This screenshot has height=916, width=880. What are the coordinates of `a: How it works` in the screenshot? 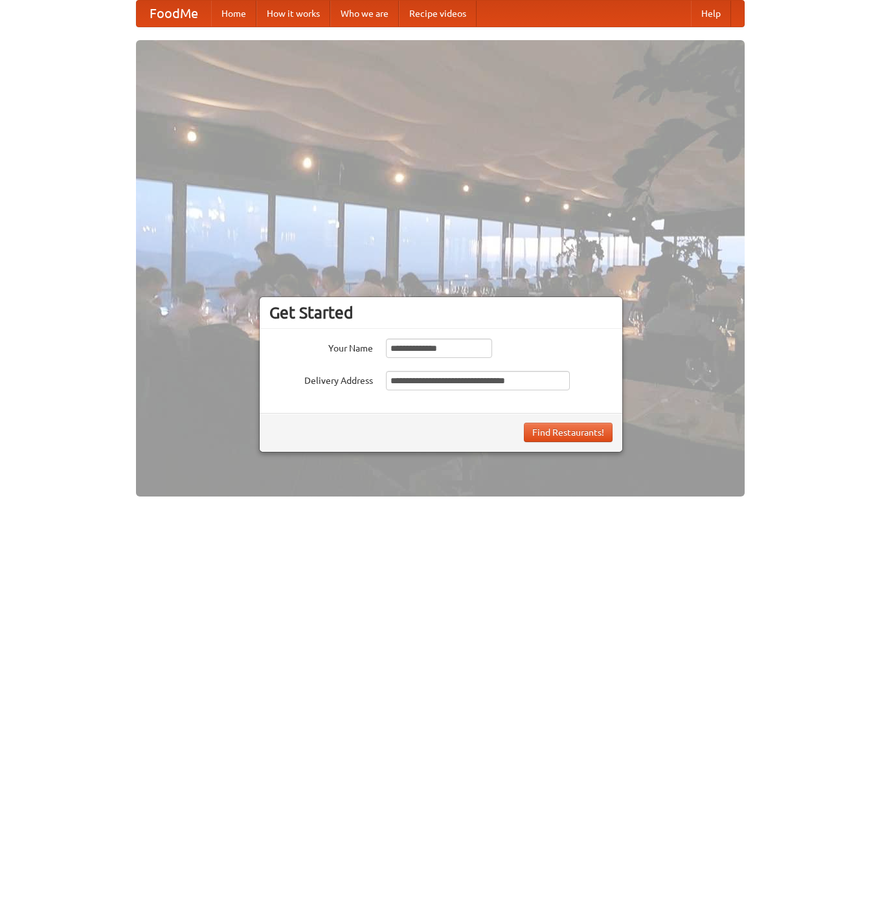 It's located at (293, 14).